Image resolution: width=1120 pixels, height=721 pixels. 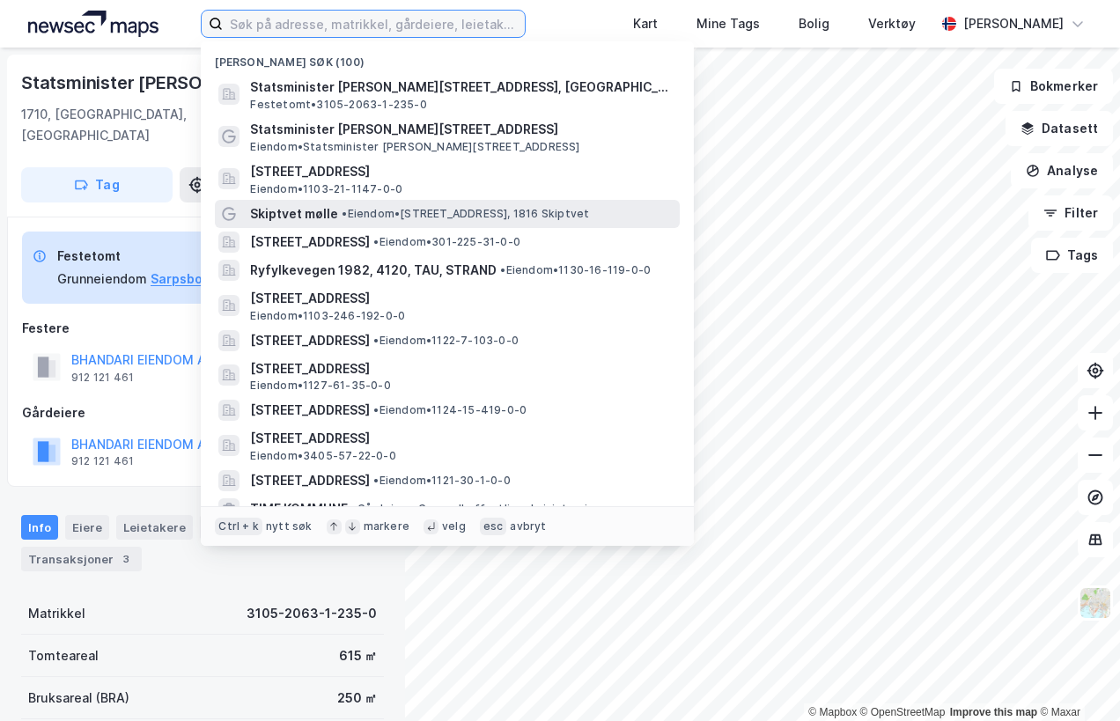 I want to click on span: Eiendom • 3405-57-22-0-0, so click(x=322, y=456).